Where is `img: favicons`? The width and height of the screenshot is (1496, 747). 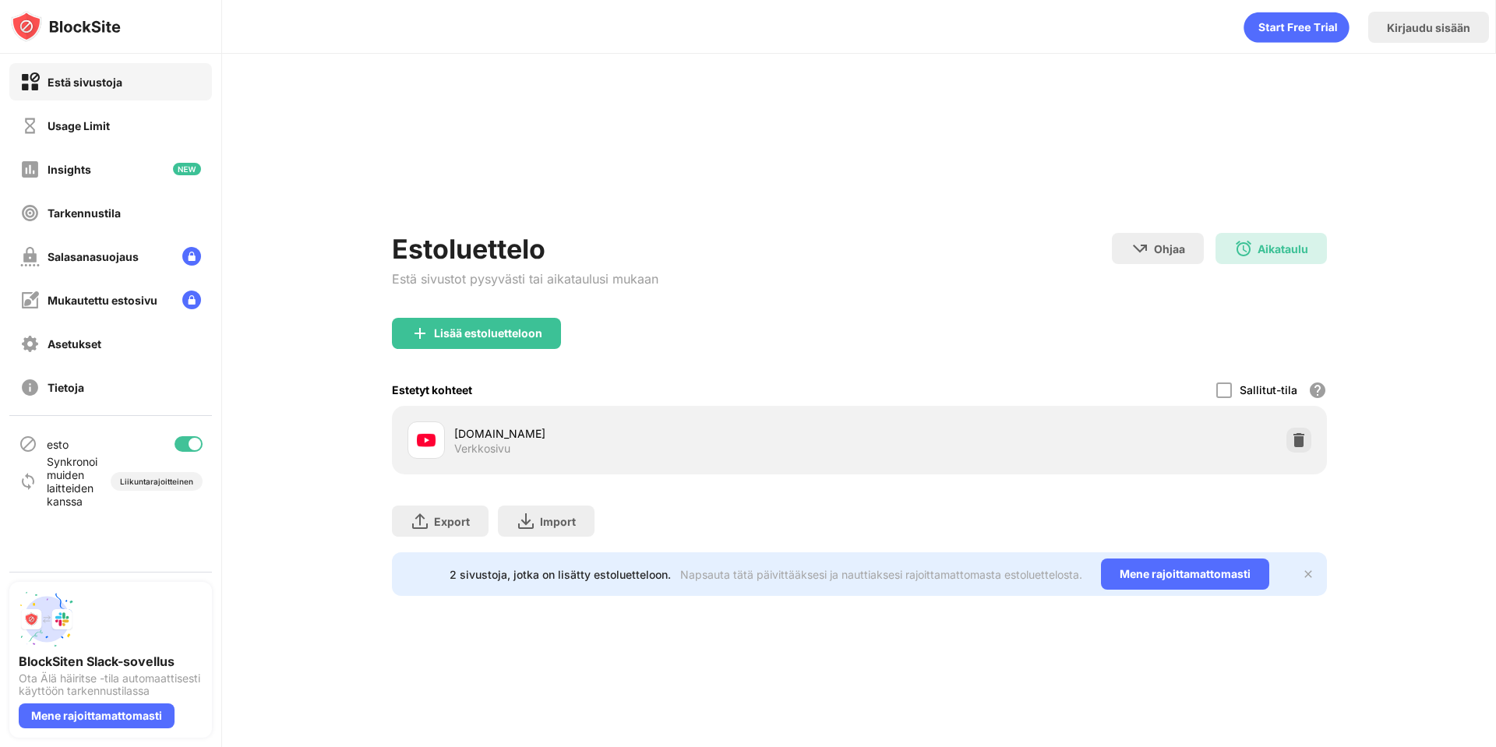
img: favicons is located at coordinates (426, 440).